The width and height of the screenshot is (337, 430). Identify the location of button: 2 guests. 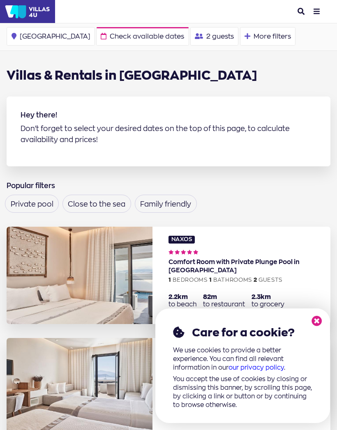
(214, 36).